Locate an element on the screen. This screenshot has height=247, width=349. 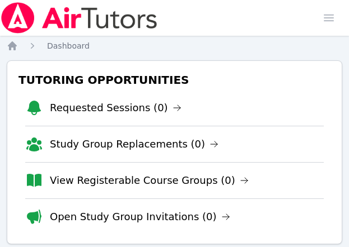
a: Open Study Group Invitations (0) is located at coordinates (140, 217).